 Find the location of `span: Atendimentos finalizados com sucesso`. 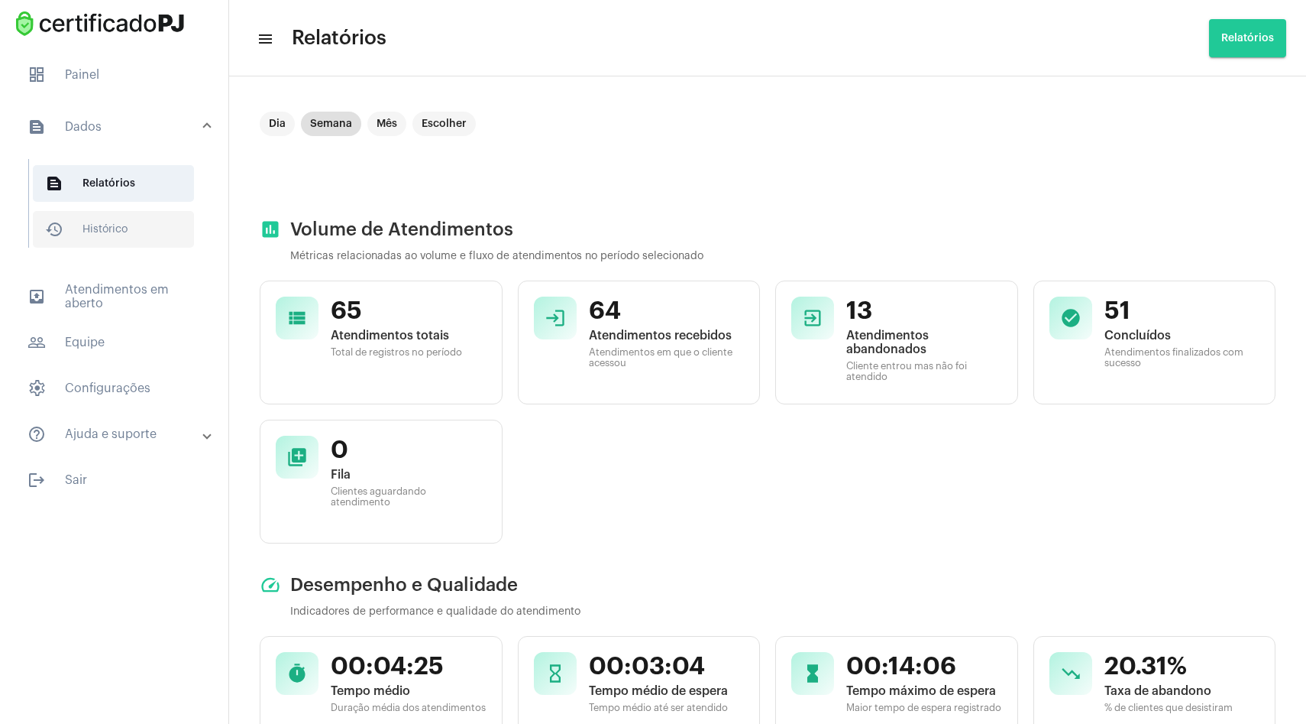

span: Atendimentos finalizados com sucesso is located at coordinates (1183, 358).